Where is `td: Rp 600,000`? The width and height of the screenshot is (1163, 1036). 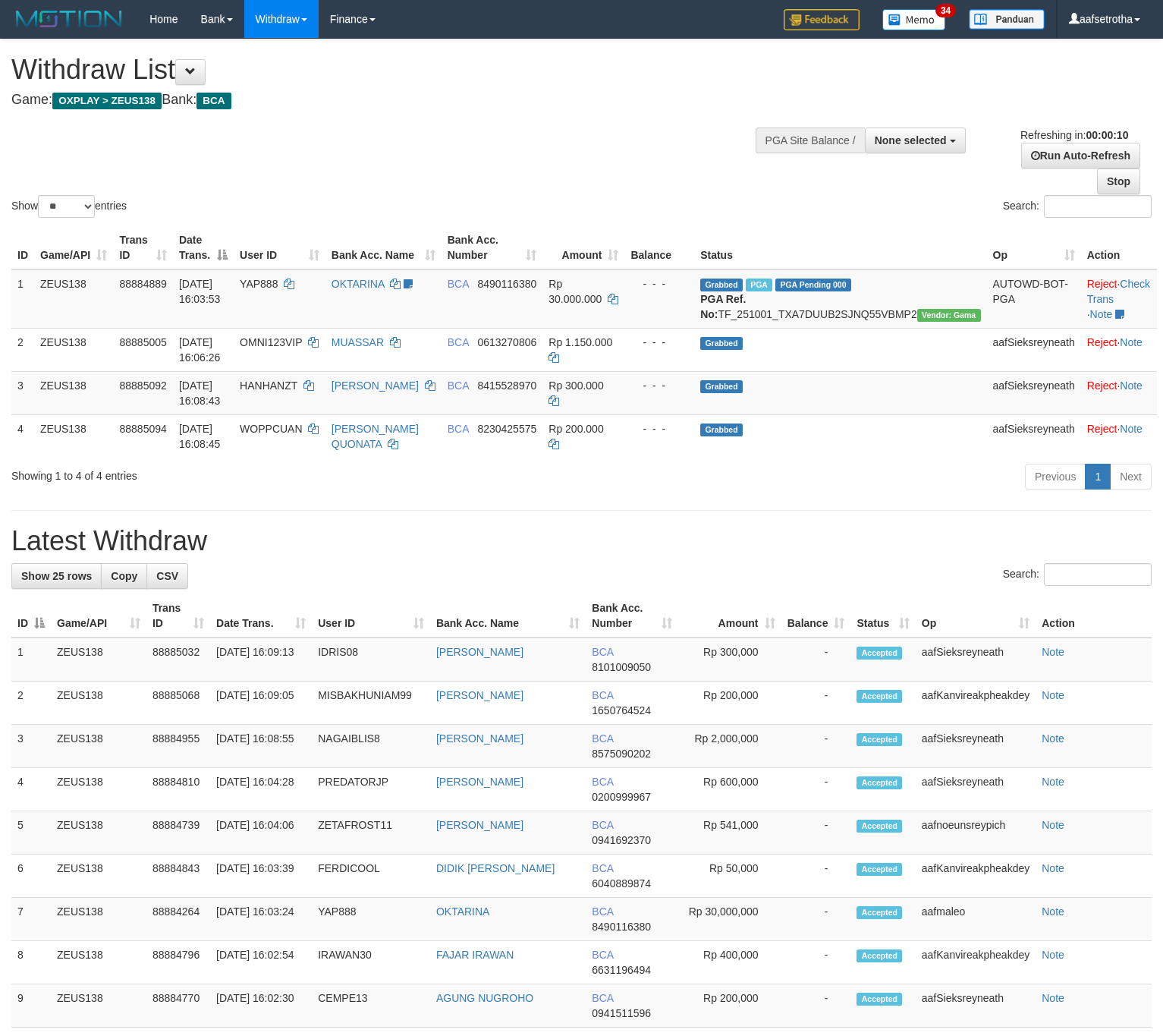 td: Rp 600,000 is located at coordinates (729, 789).